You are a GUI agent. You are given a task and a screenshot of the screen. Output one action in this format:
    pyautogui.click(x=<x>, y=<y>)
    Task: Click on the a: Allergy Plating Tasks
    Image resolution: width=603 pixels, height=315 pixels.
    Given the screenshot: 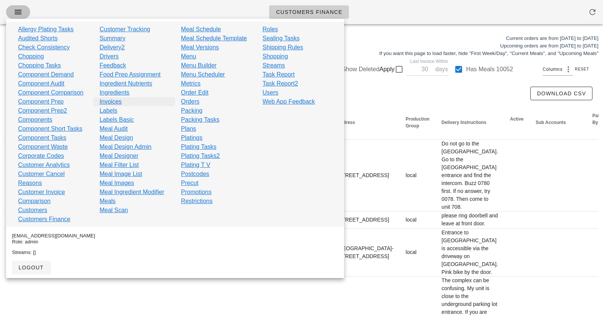 What is the action you would take?
    pyautogui.click(x=46, y=29)
    